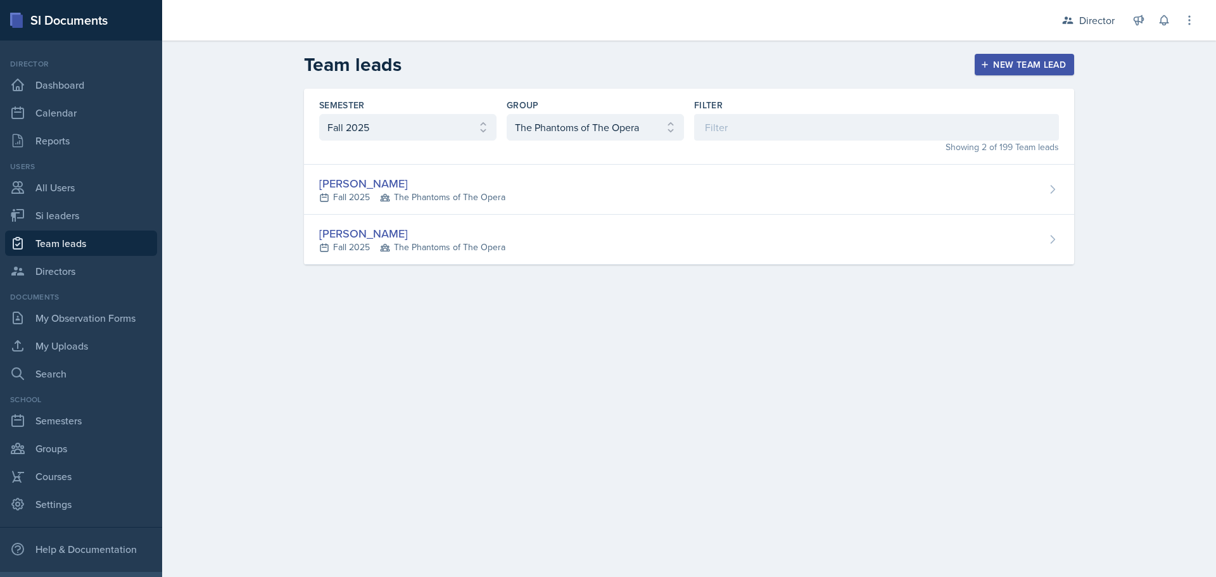 The height and width of the screenshot is (577, 1216). Describe the element at coordinates (81, 346) in the screenshot. I see `a: My Uploads` at that location.